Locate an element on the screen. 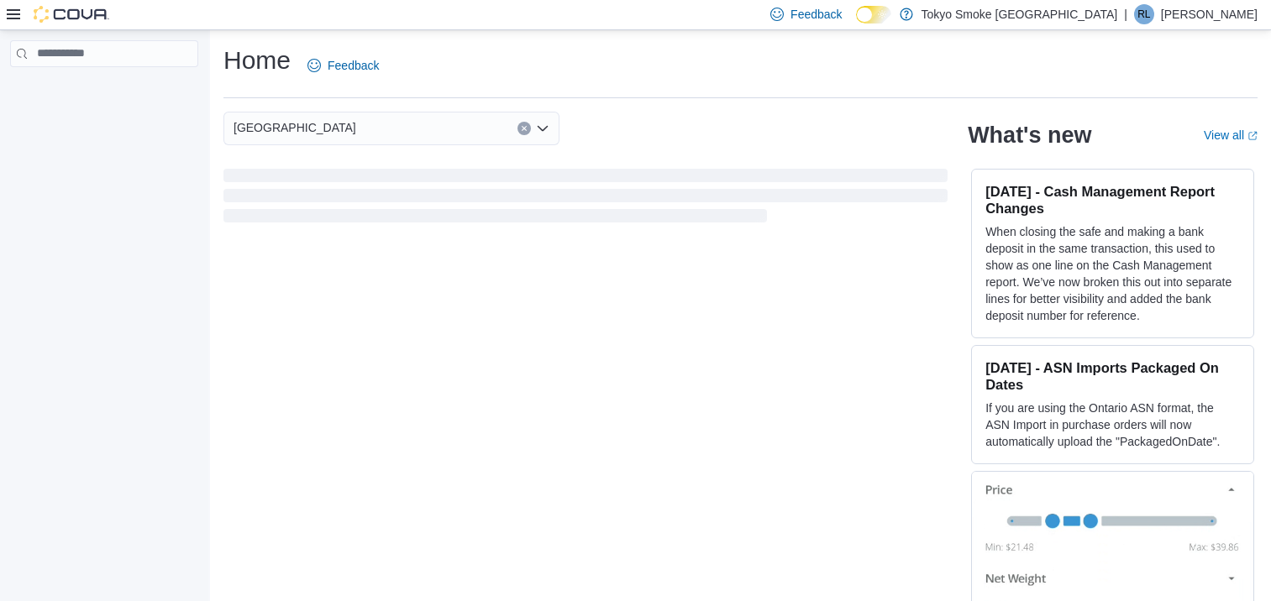 The width and height of the screenshot is (1271, 601). span: Dark Mode is located at coordinates (856, 24).